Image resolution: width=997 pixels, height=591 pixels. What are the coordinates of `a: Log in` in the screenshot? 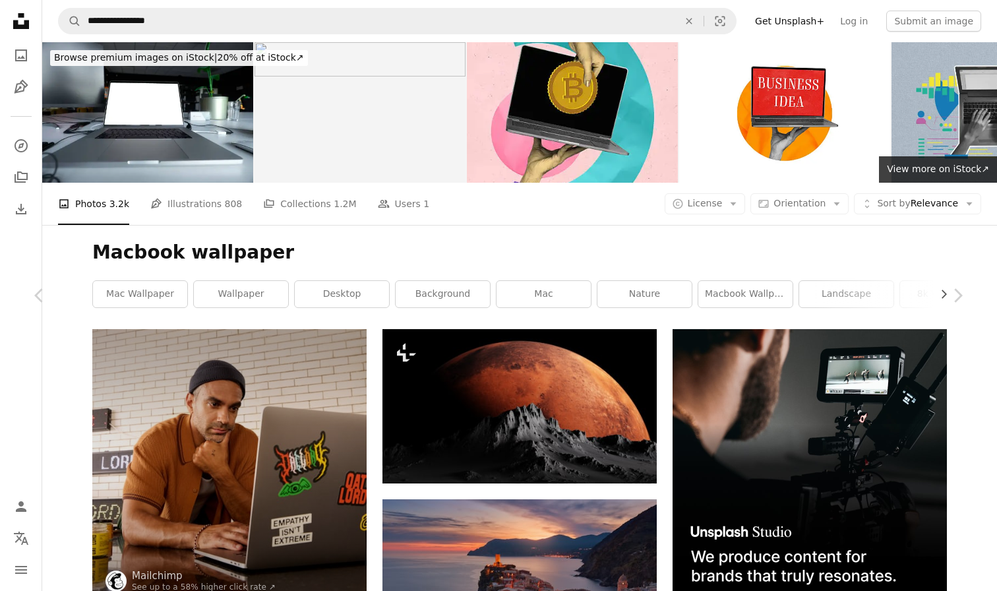 It's located at (854, 21).